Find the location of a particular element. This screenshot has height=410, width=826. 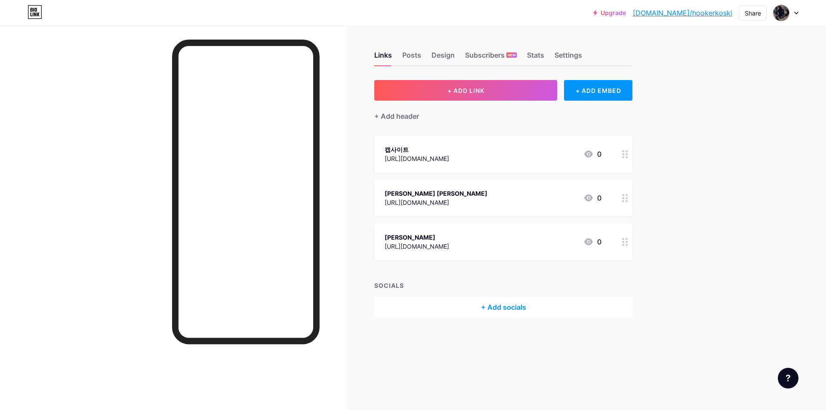

div: Design is located at coordinates (443, 58).